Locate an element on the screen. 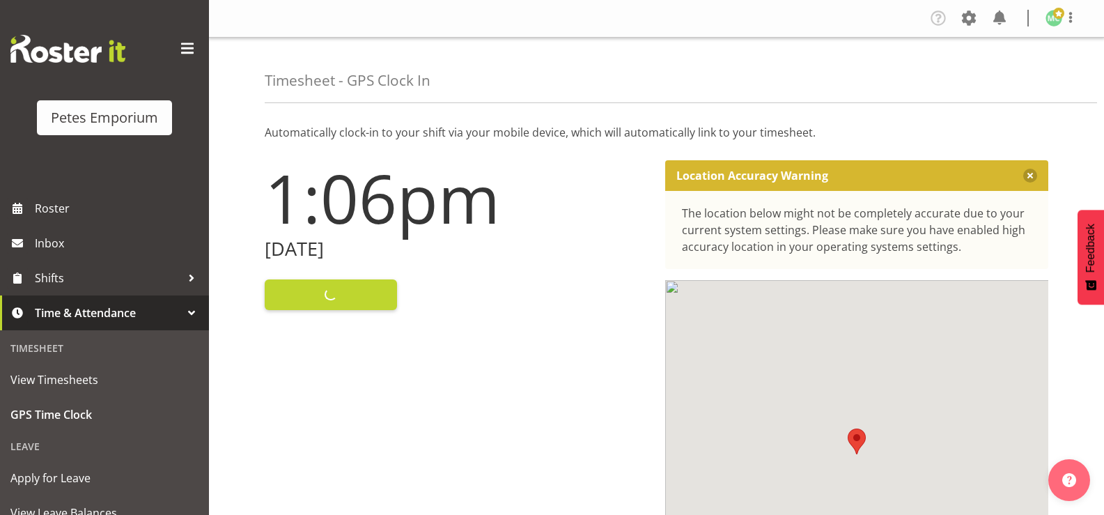 The height and width of the screenshot is (515, 1104). div: The location below might not be completely accurate due to your current system settings. Please m... is located at coordinates (857, 230).